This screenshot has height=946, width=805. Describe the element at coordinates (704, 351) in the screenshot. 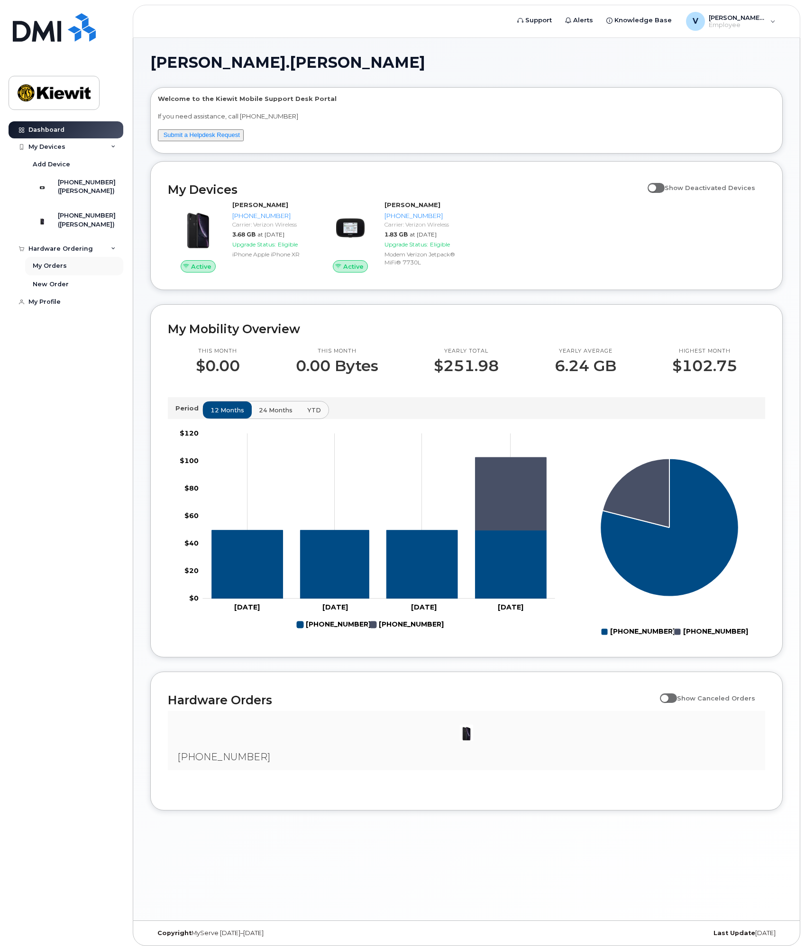

I see `p: Highest month` at that location.